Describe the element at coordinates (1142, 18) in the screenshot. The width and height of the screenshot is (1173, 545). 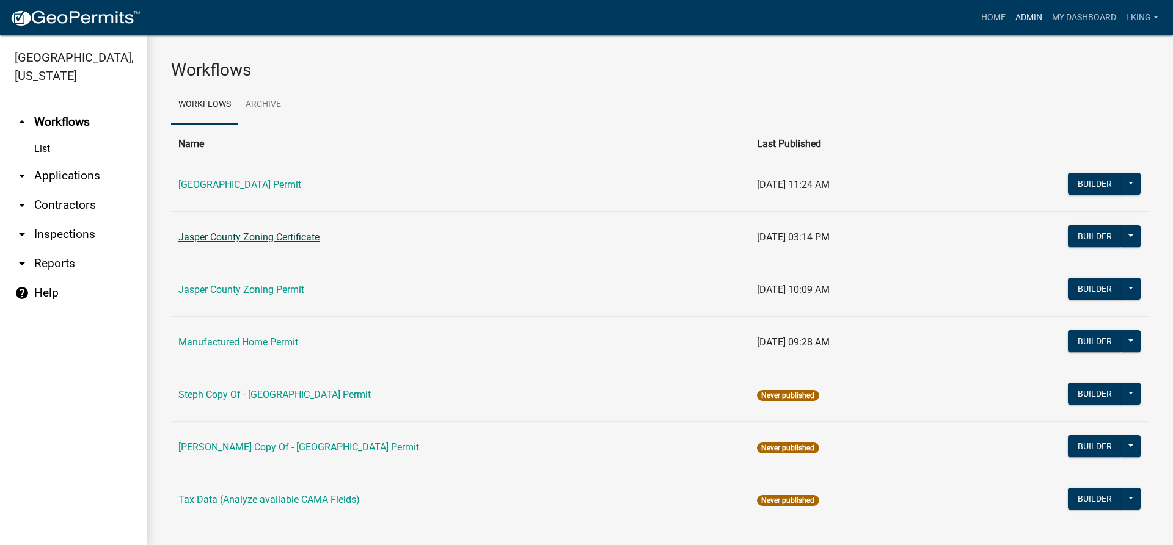
I see `a: LKING` at that location.